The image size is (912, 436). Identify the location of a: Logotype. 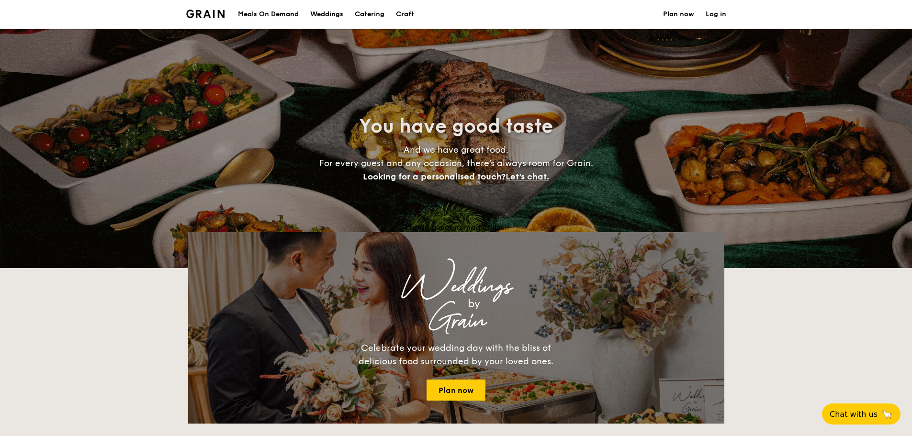
(205, 14).